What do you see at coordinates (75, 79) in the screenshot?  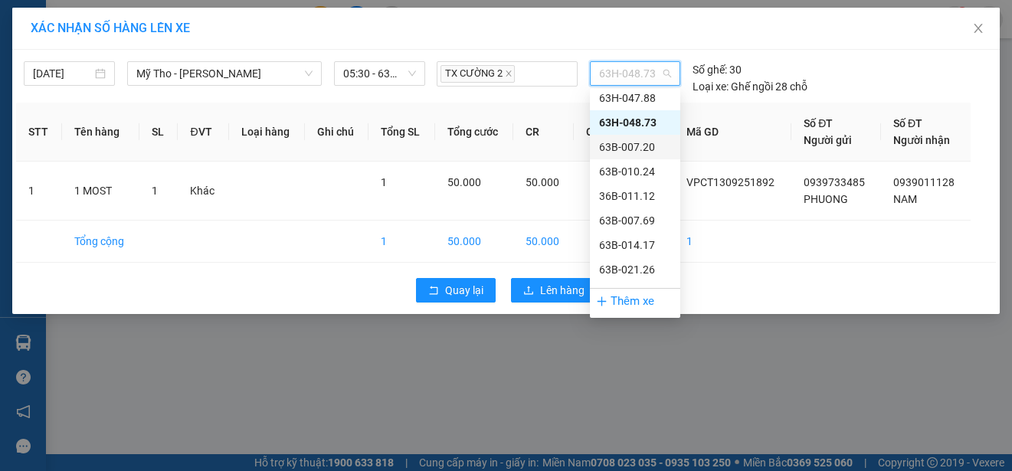 I see `div: 0939733485` at bounding box center [75, 79].